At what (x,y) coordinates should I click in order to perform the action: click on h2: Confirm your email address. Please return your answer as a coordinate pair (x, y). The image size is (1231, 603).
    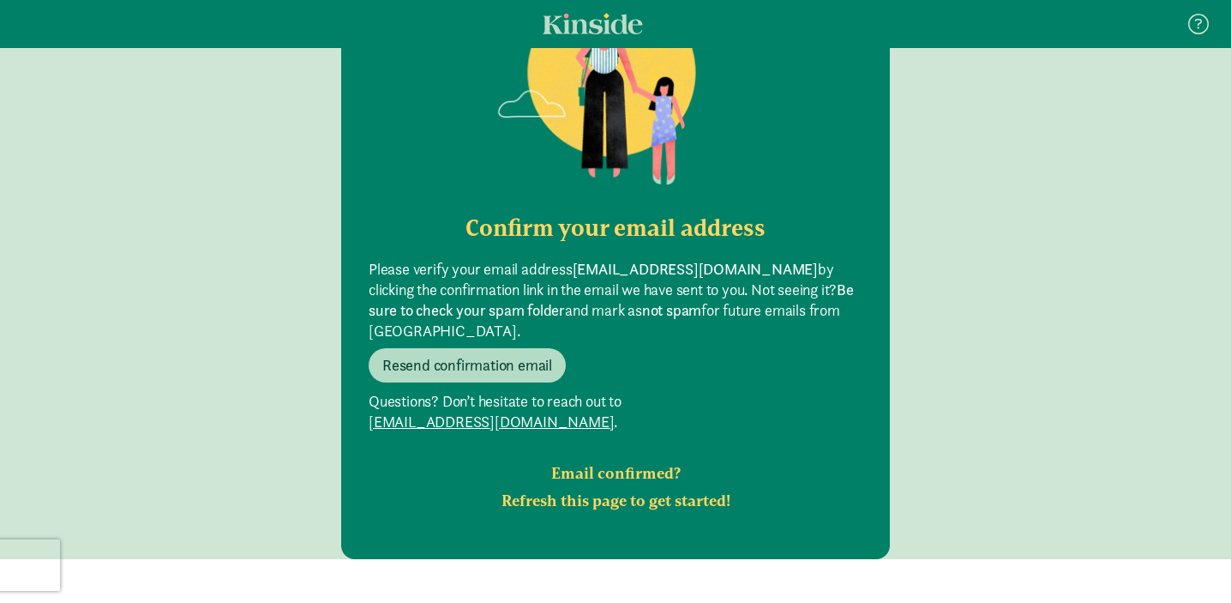
    Looking at the image, I should click on (615, 228).